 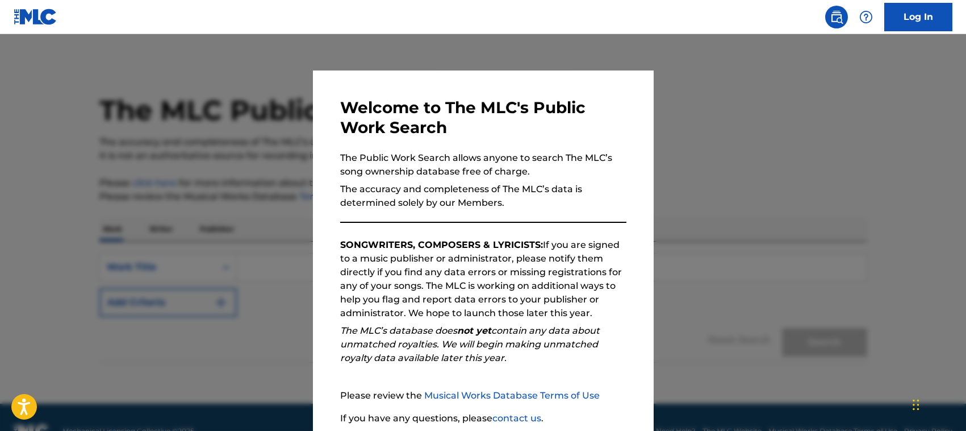 What do you see at coordinates (512, 395) in the screenshot?
I see `a: Musical Works Database Terms of Use` at bounding box center [512, 395].